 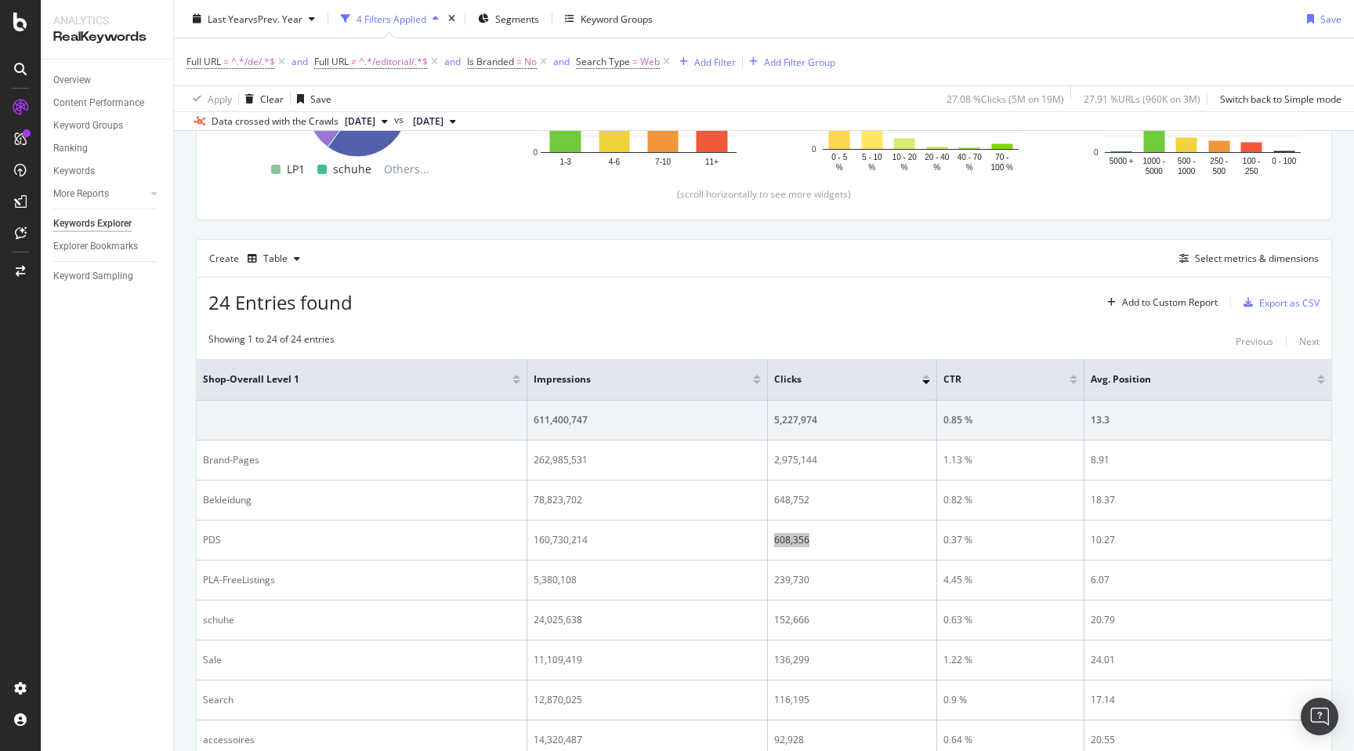 What do you see at coordinates (632, 379) in the screenshot?
I see `span: Impressions` at bounding box center [632, 379].